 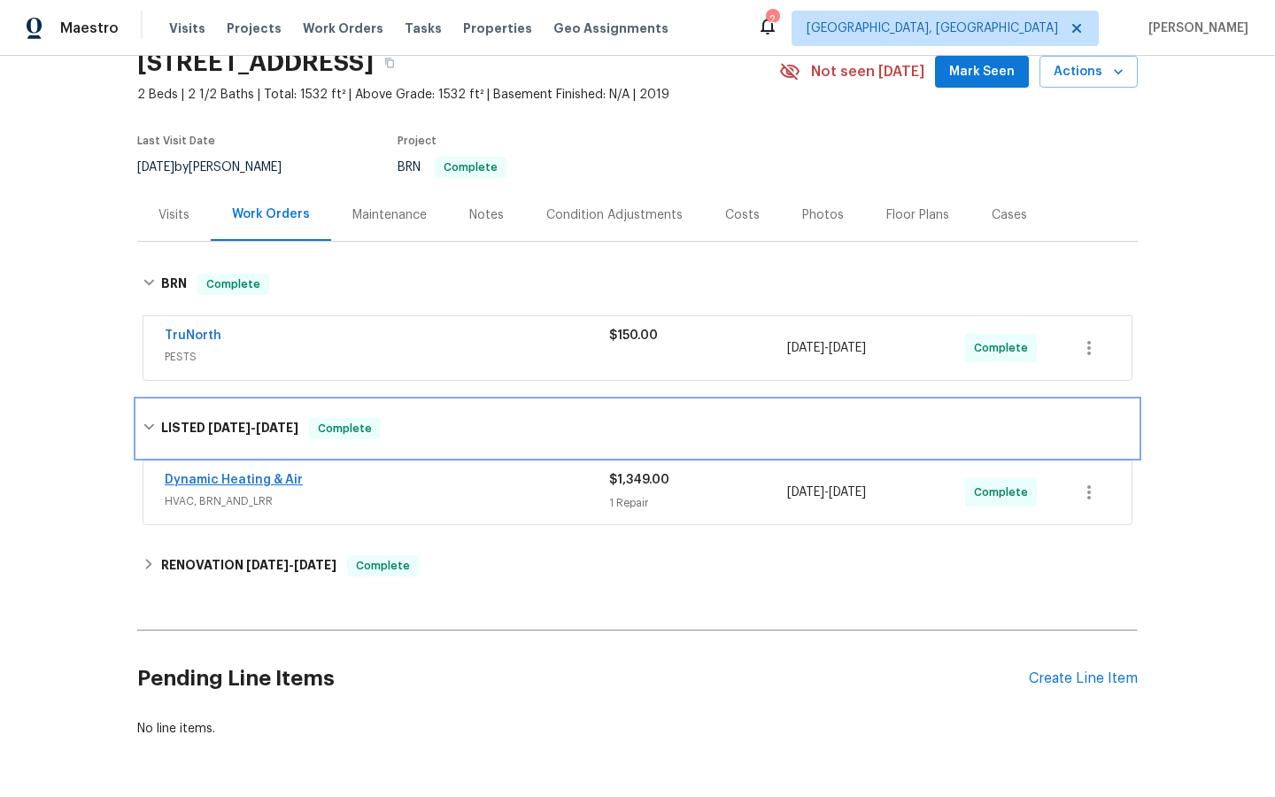 I want to click on span: Actions, so click(x=1089, y=72).